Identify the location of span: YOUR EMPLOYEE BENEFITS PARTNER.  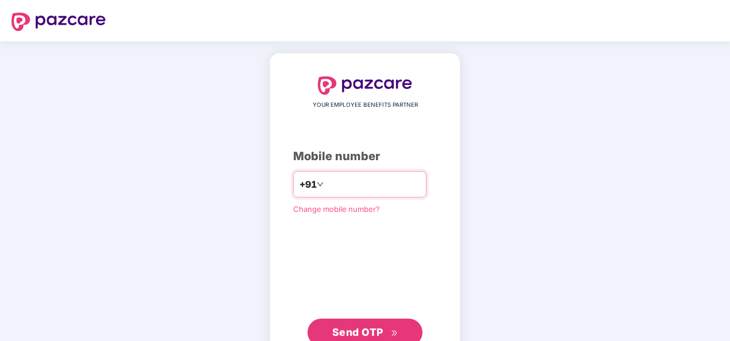
(365, 105).